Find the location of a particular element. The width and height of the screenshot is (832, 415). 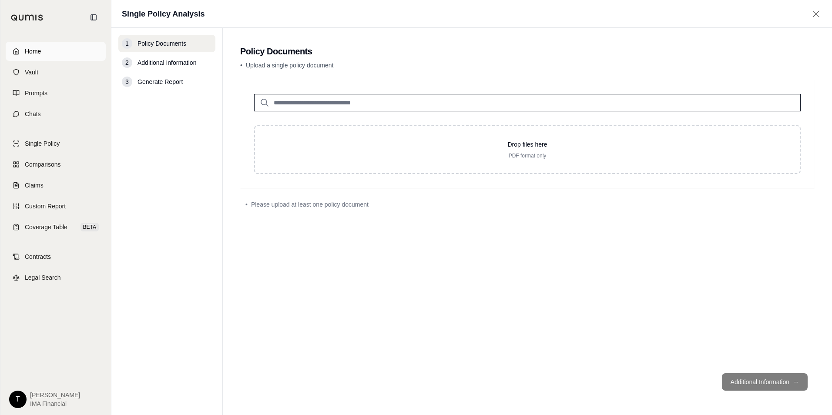

span: Coverage Table is located at coordinates (46, 227).